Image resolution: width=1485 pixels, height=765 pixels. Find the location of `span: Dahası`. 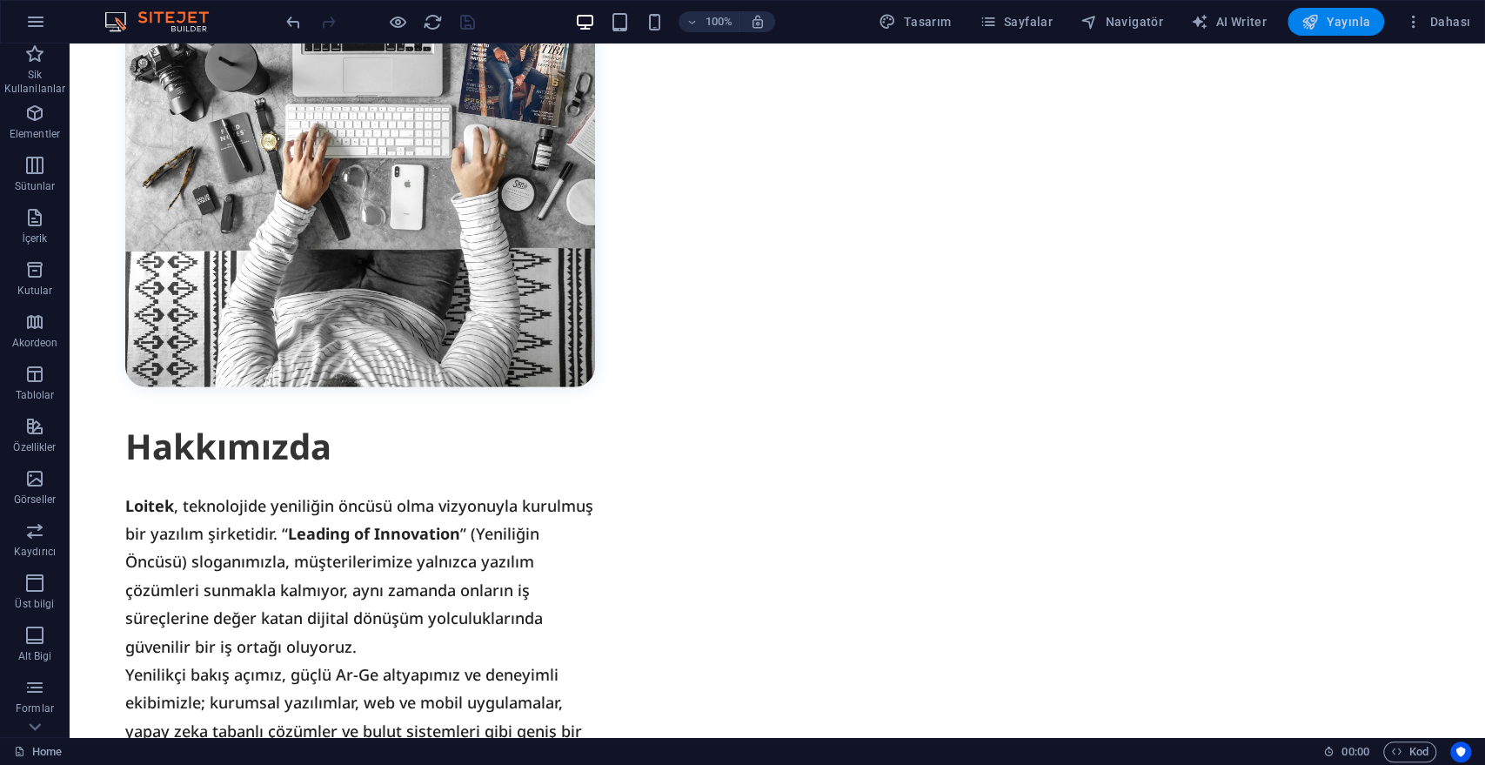

span: Dahası is located at coordinates (1437, 22).